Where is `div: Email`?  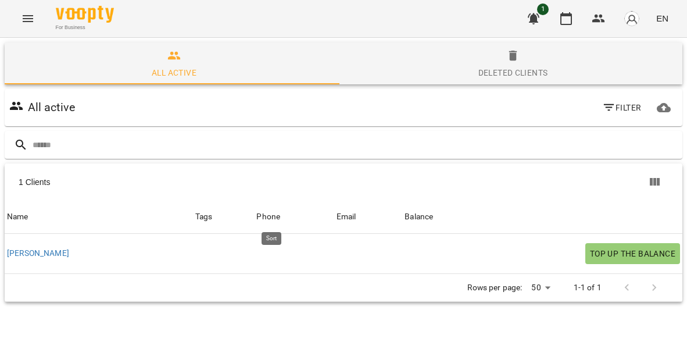 div: Email is located at coordinates (347, 217).